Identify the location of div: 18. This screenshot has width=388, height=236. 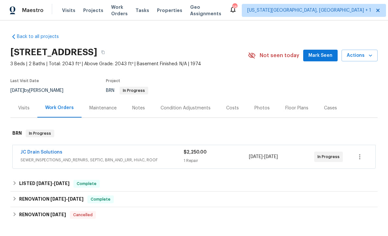
(235, 7).